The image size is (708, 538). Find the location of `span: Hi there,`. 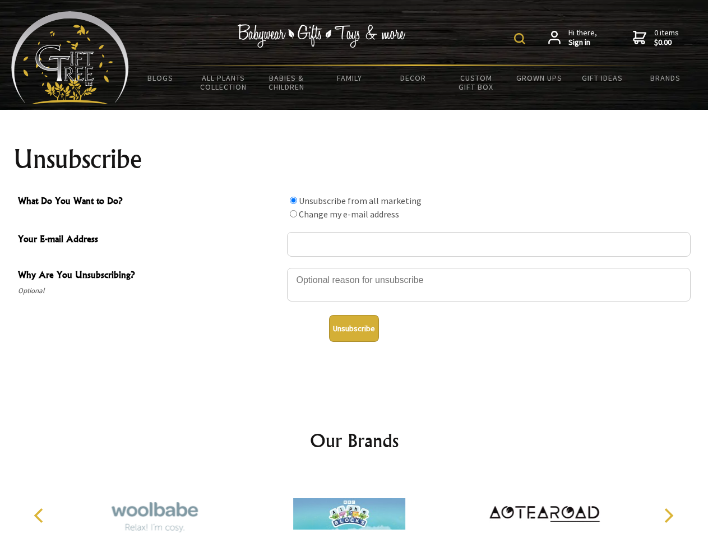

span: Hi there, is located at coordinates (582, 38).